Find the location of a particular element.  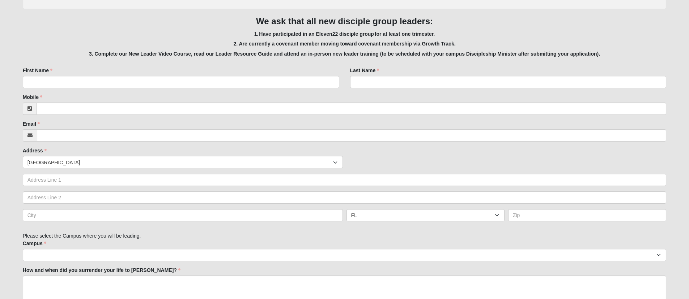

input: City is located at coordinates (183, 215).